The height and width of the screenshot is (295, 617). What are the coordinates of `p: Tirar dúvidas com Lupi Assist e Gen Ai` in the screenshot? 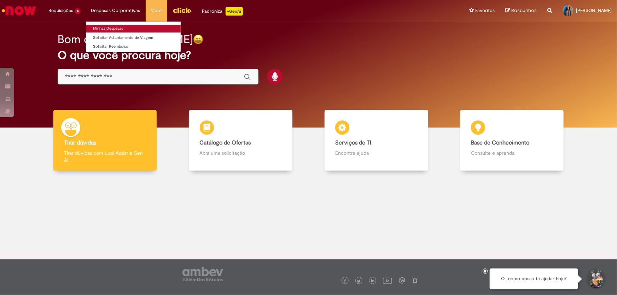 It's located at (105, 157).